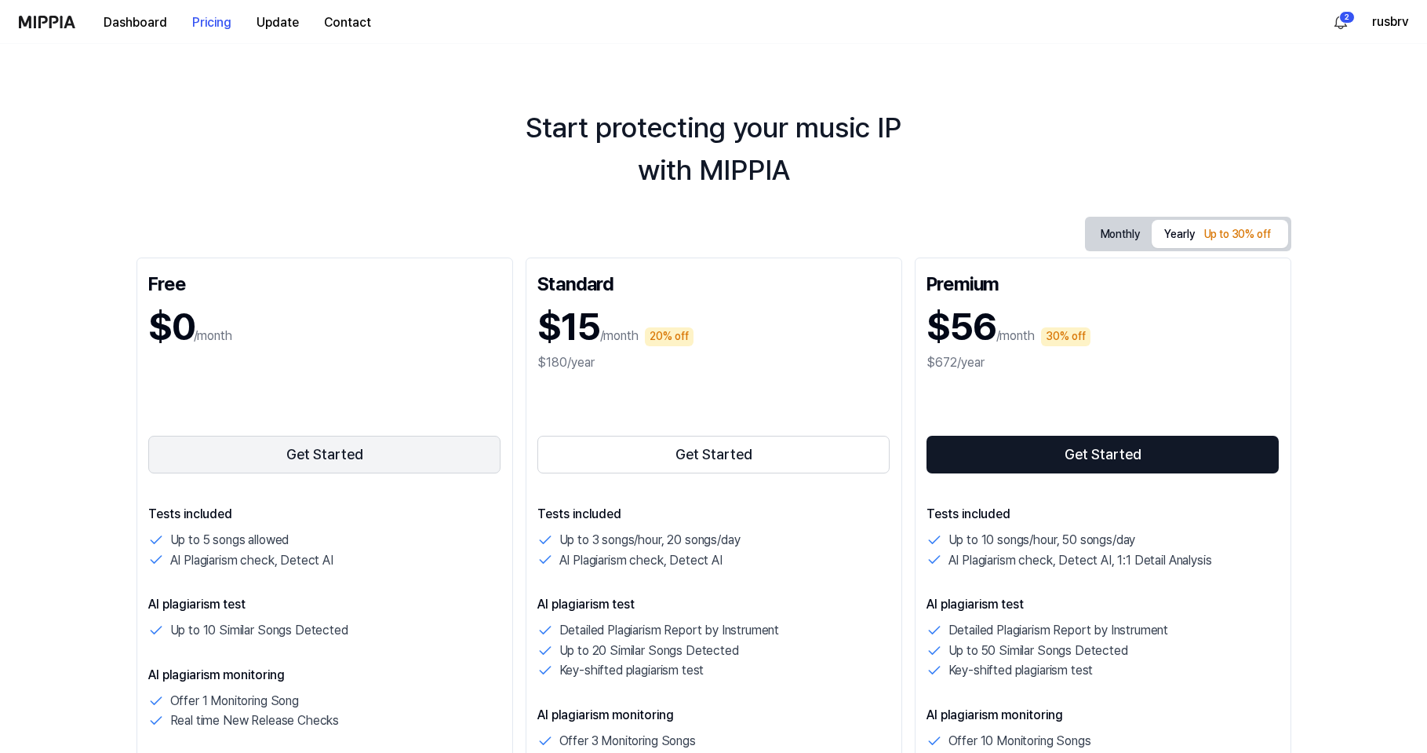 The height and width of the screenshot is (753, 1427). What do you see at coordinates (1121, 234) in the screenshot?
I see `button: Monthly` at bounding box center [1121, 234].